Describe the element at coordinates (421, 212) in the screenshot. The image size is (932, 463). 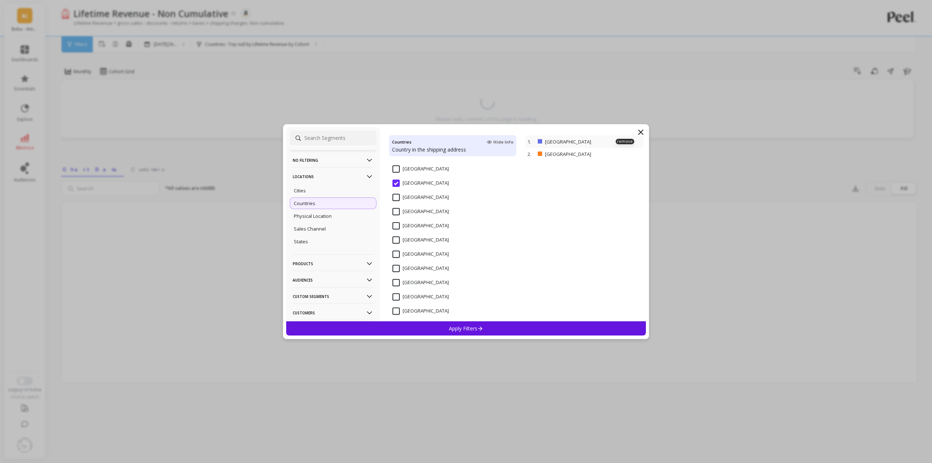
I see `span: Chile` at that location.